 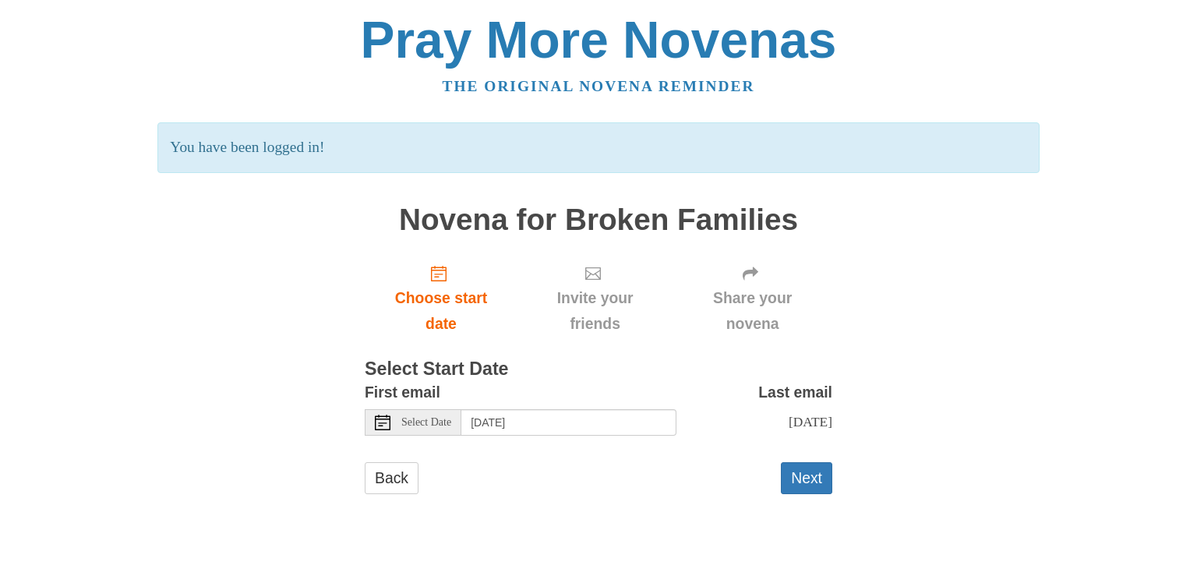 I want to click on button: Next, so click(x=807, y=478).